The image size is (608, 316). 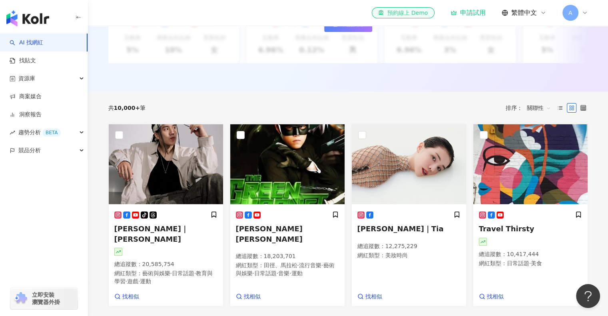 I want to click on a: searchAI 找網紅, so click(x=26, y=43).